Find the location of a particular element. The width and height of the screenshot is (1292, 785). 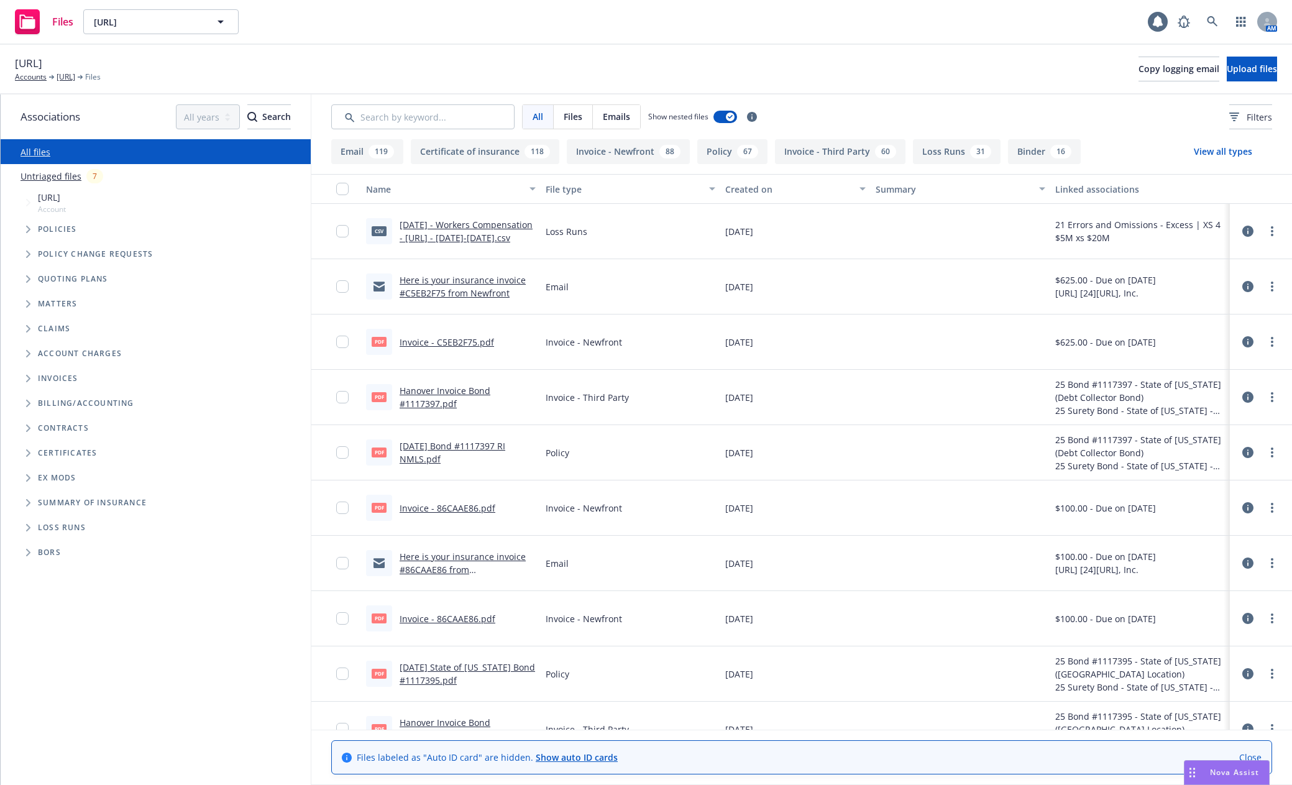

button: Invoice - Third Party is located at coordinates (840, 152).